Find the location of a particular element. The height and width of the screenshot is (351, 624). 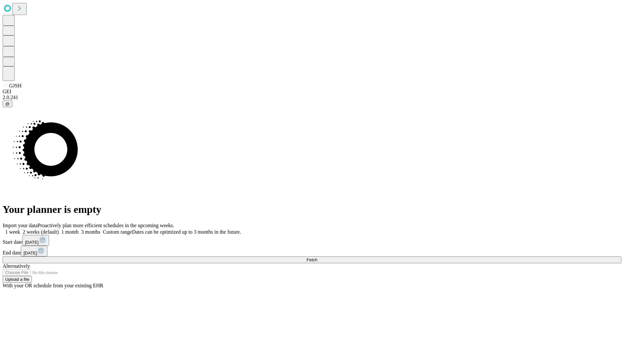

span: 1 month is located at coordinates (70, 232).